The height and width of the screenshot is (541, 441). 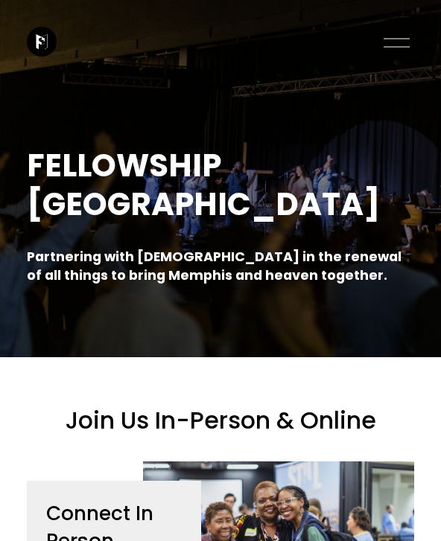 What do you see at coordinates (220, 421) in the screenshot?
I see `h2: Join Us In-Person & Online` at bounding box center [220, 421].